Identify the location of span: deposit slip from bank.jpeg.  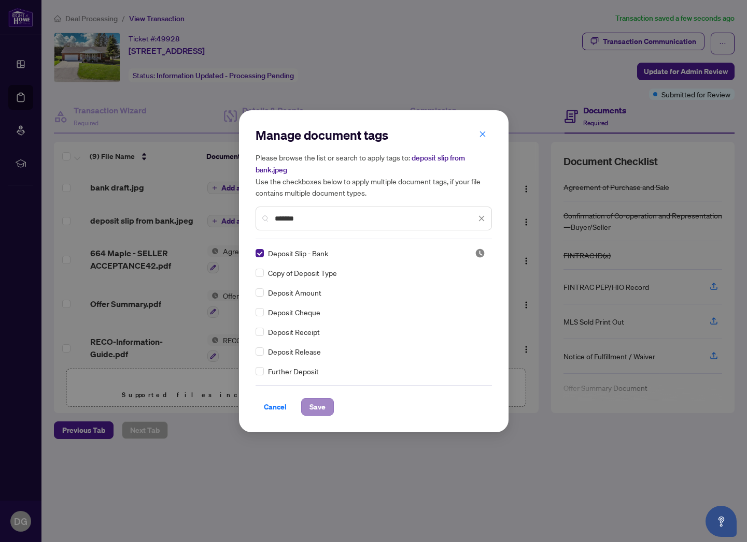
(360, 164).